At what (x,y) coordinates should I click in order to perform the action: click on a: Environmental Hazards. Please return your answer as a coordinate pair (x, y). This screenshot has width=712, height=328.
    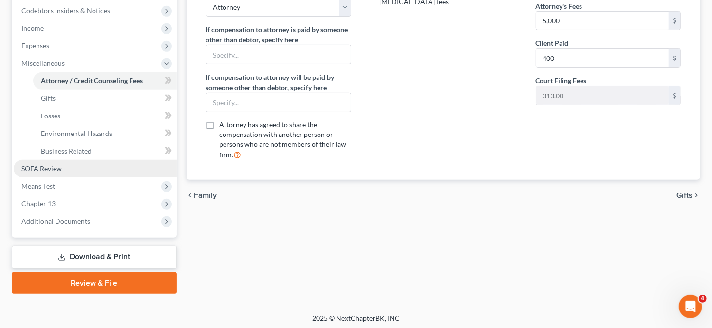
    Looking at the image, I should click on (105, 133).